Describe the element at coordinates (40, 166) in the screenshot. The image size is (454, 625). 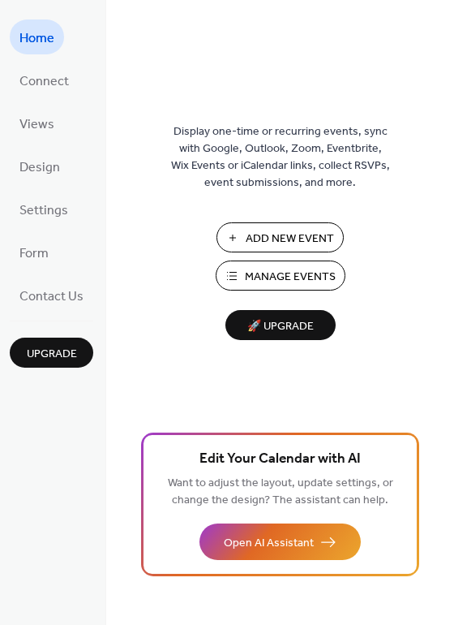
I see `a: Design` at that location.